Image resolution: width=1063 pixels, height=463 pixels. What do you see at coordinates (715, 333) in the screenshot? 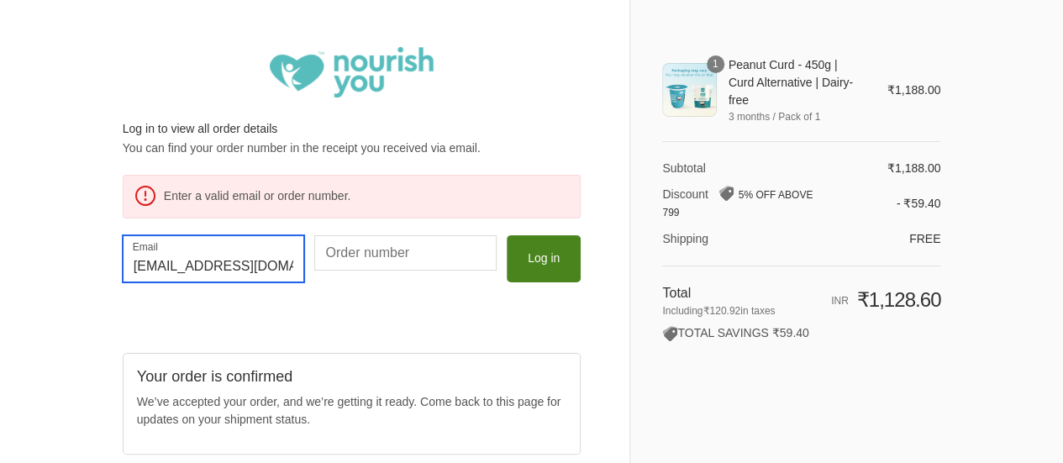
I see `span: TOTAL SAVINGS` at bounding box center [715, 333].